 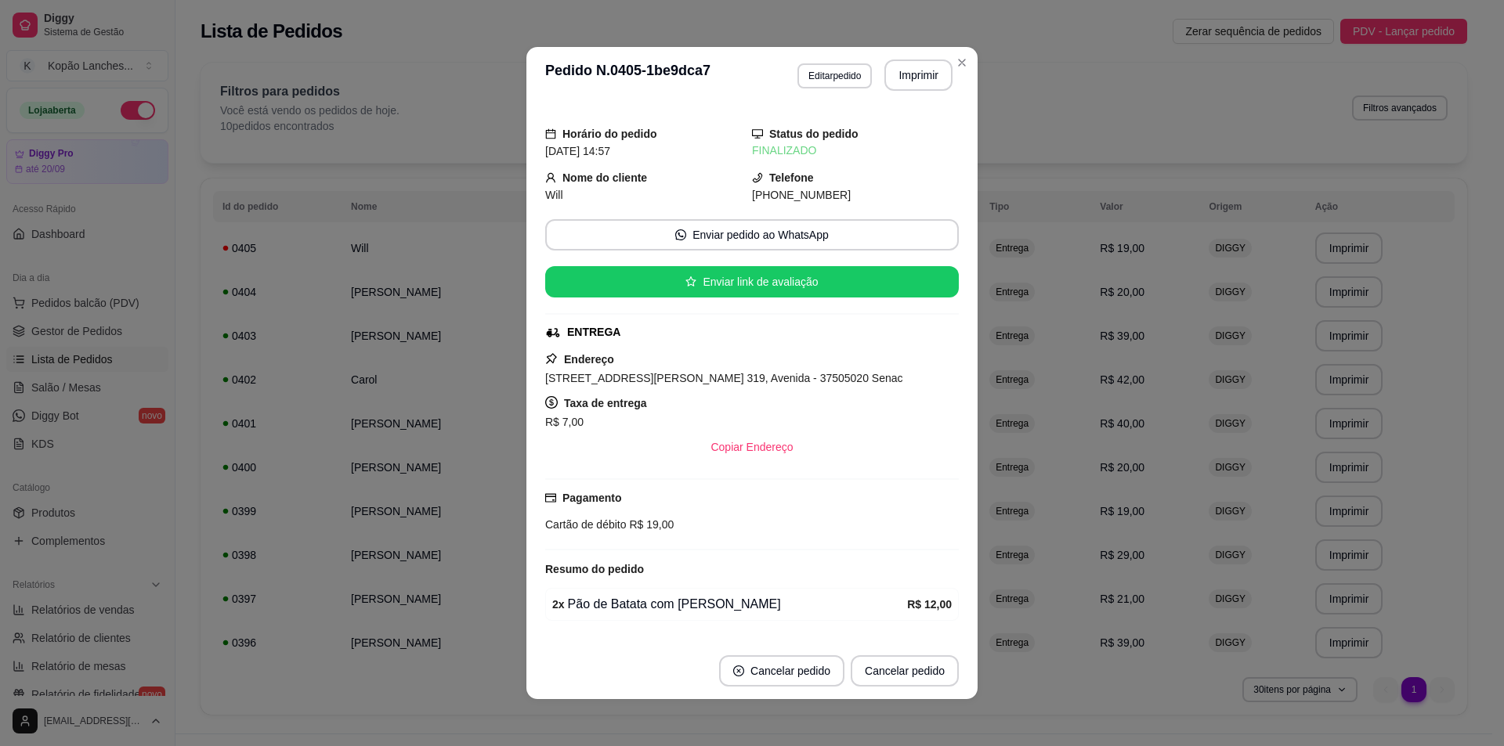 What do you see at coordinates (782, 671) in the screenshot?
I see `button: close-circleCancelar pedido` at bounding box center [782, 671].